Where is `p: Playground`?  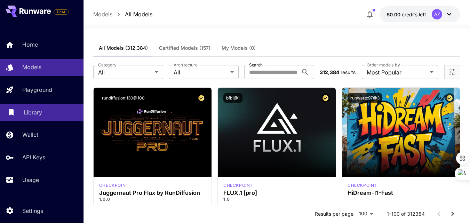
p: Playground is located at coordinates (37, 90).